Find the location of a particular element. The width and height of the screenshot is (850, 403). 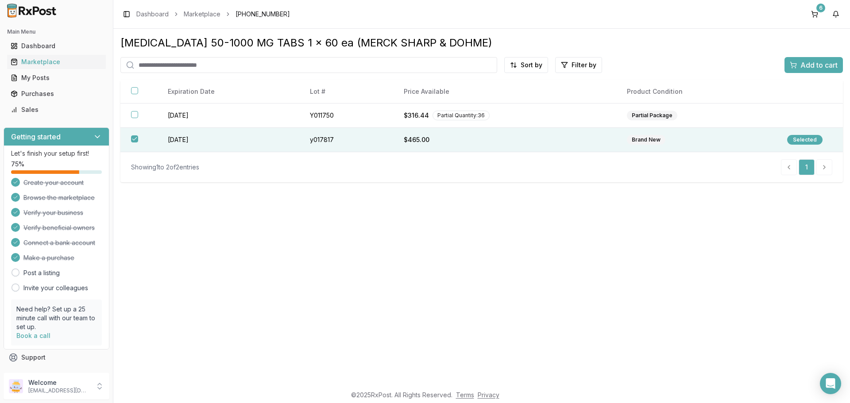

div: Partial Quantity: 36 is located at coordinates (461, 116).